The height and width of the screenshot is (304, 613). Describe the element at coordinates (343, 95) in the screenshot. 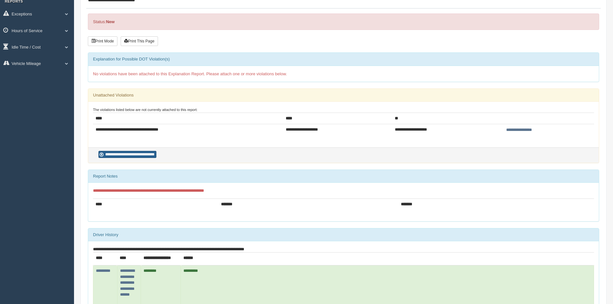

I see `div: Unattached Violations` at that location.